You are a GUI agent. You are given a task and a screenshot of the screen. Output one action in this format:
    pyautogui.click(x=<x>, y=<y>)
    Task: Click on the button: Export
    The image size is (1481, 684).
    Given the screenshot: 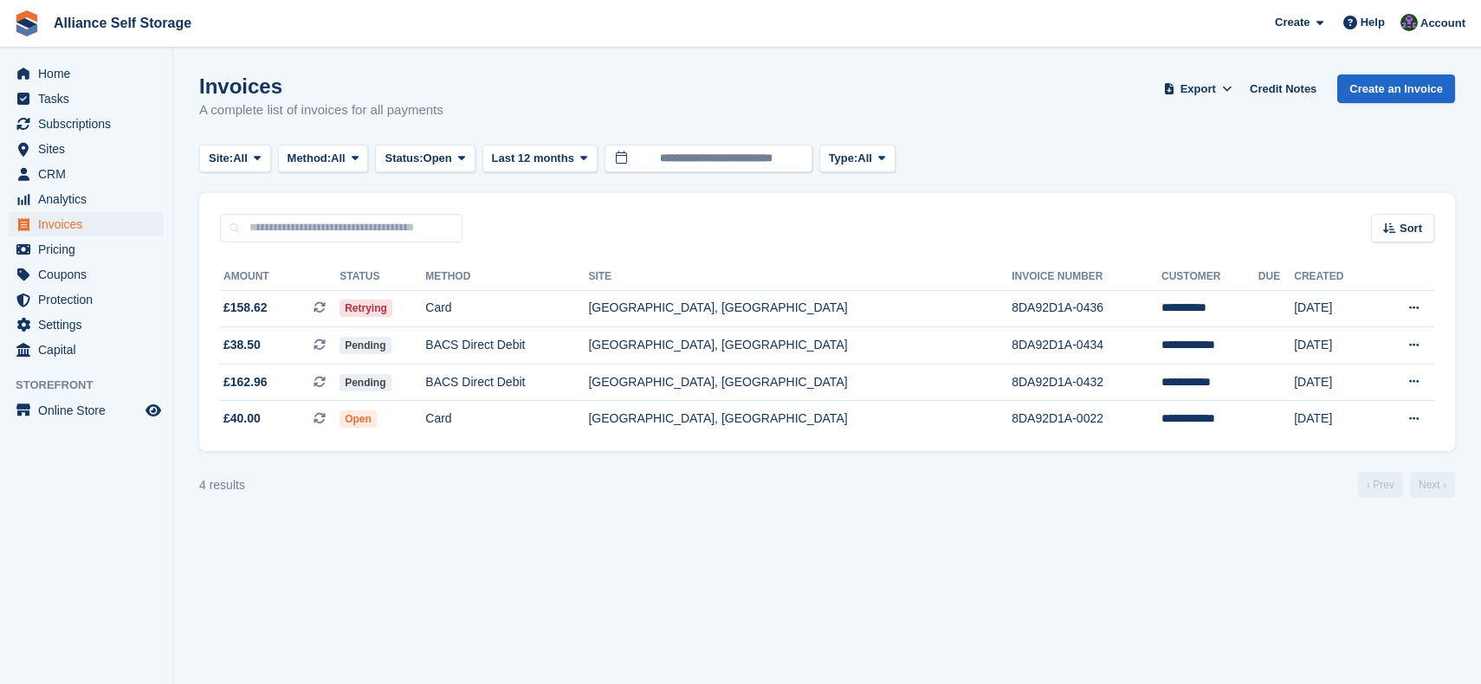 What is the action you would take?
    pyautogui.click(x=1198, y=88)
    